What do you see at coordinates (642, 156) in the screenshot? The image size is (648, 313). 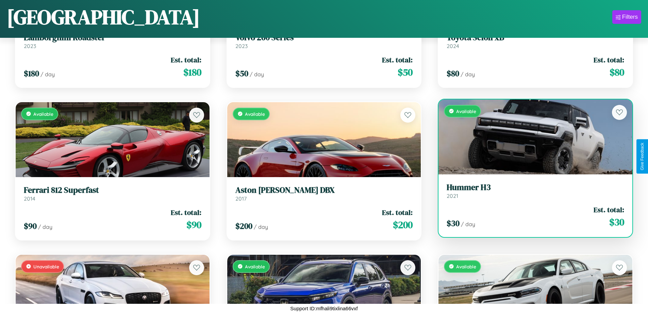 I see `div: Give Feedback` at bounding box center [642, 156].